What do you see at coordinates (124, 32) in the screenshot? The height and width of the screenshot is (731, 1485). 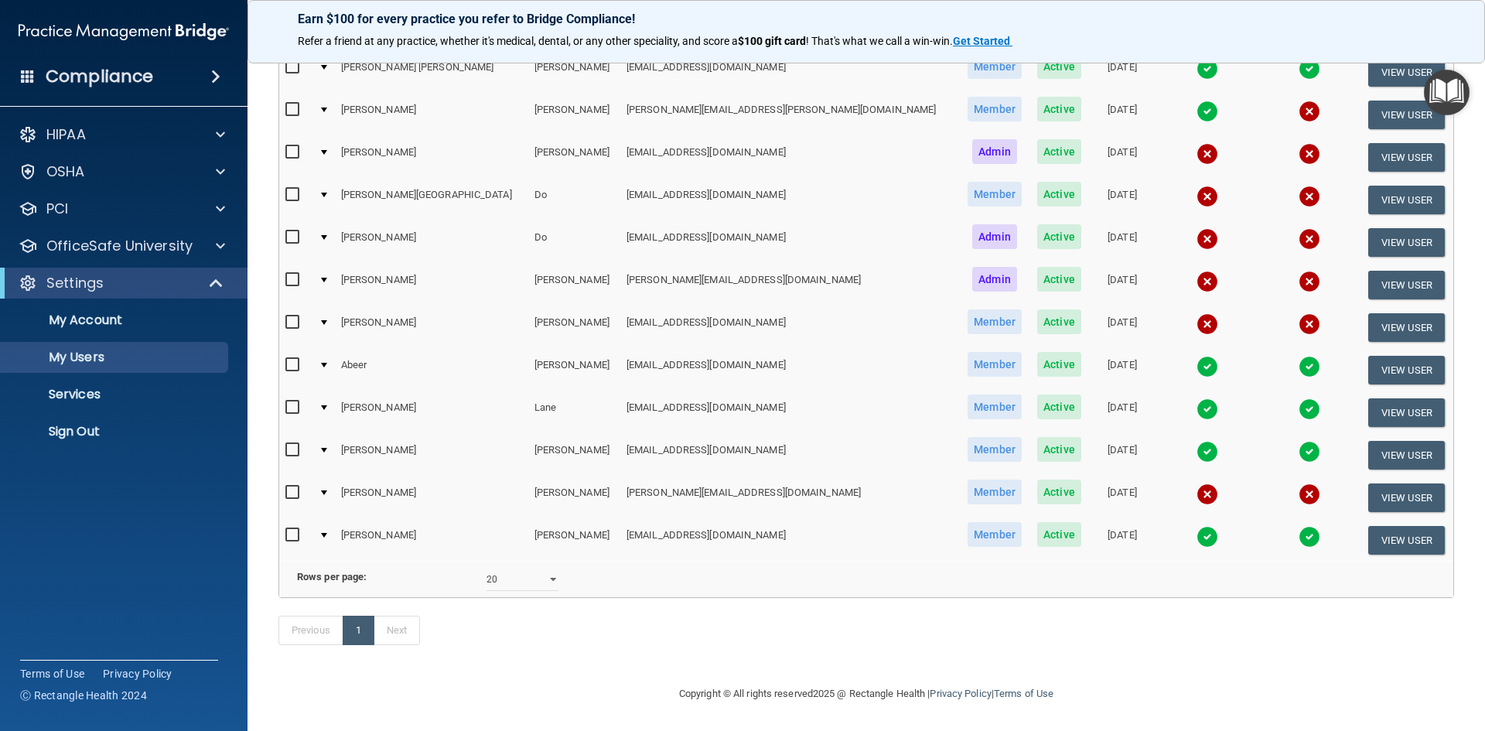 I see `img: PMB logo` at bounding box center [124, 32].